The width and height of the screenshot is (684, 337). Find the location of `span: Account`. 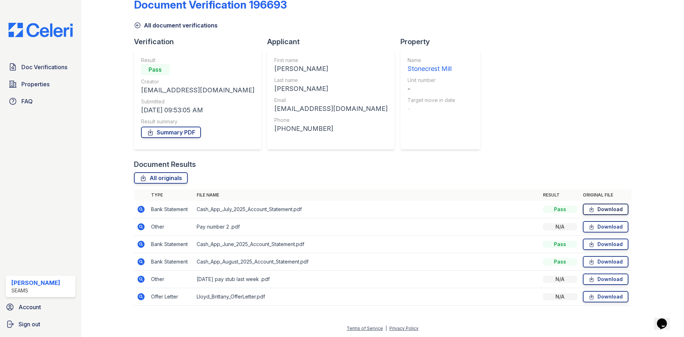

span: Account is located at coordinates (30, 307).